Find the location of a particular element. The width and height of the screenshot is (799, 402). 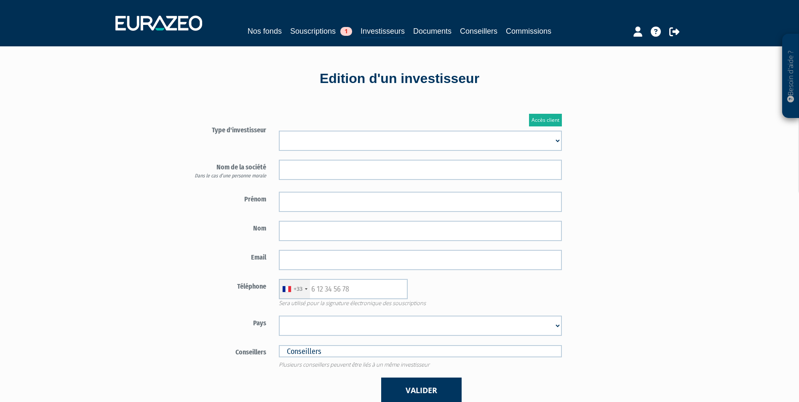

a: Investisseurs is located at coordinates (383, 32).